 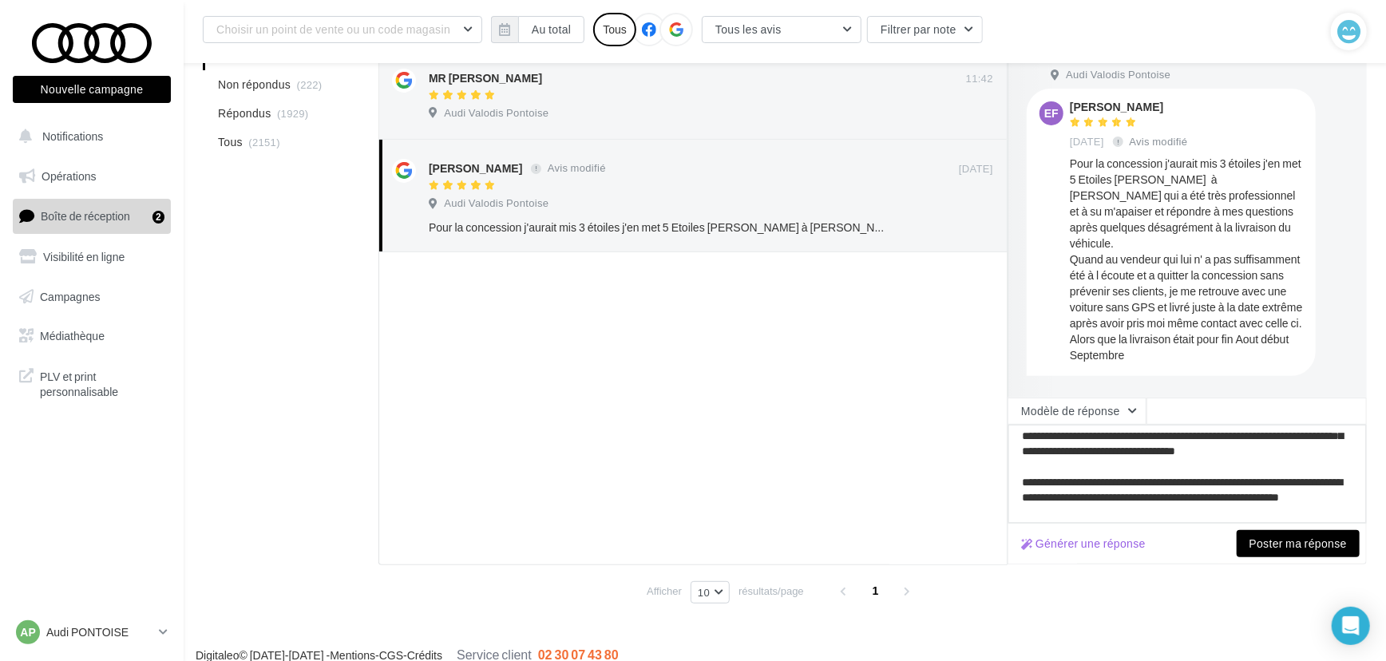 I want to click on span: Tous les avis, so click(x=748, y=29).